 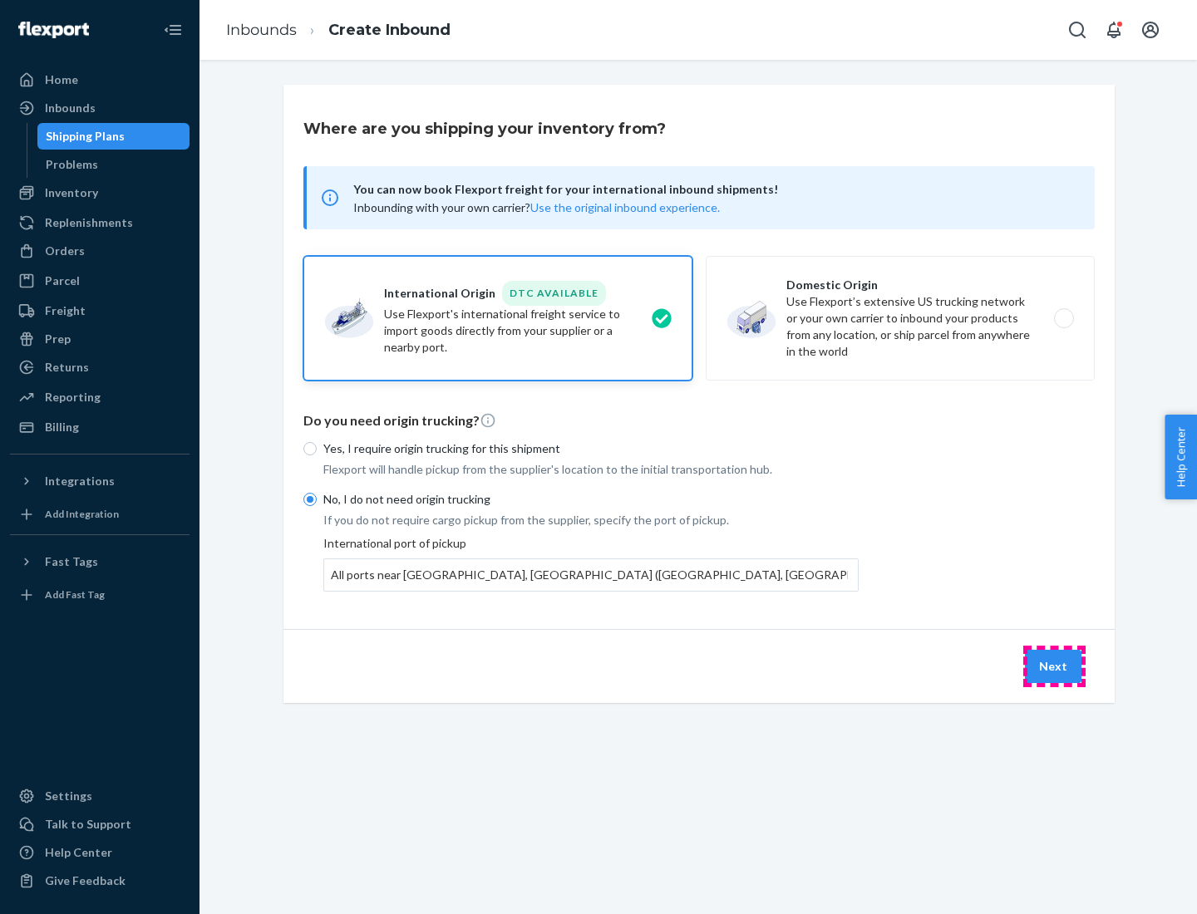 I want to click on button: Give Feedback, so click(x=100, y=881).